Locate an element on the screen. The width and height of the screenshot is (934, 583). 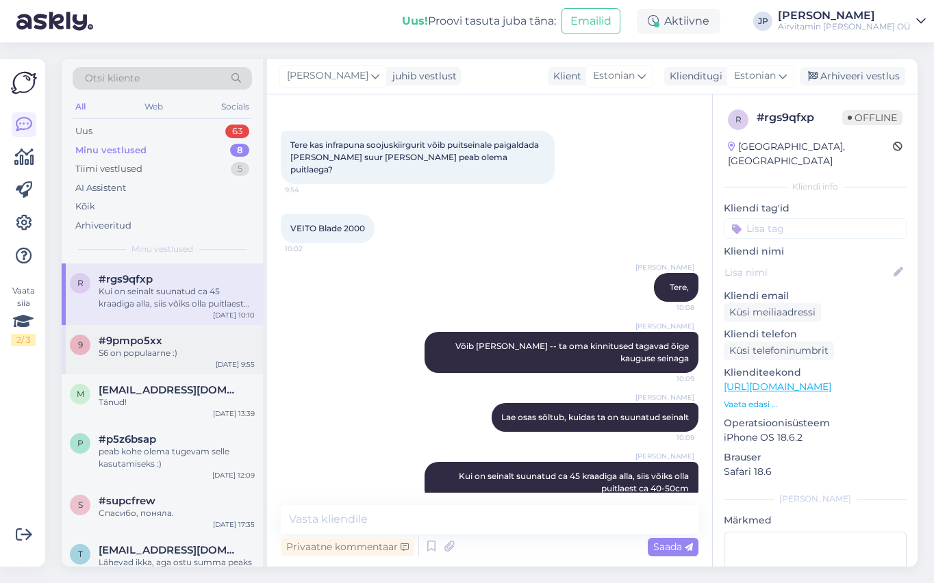
img: Askly Logo is located at coordinates (24, 83).